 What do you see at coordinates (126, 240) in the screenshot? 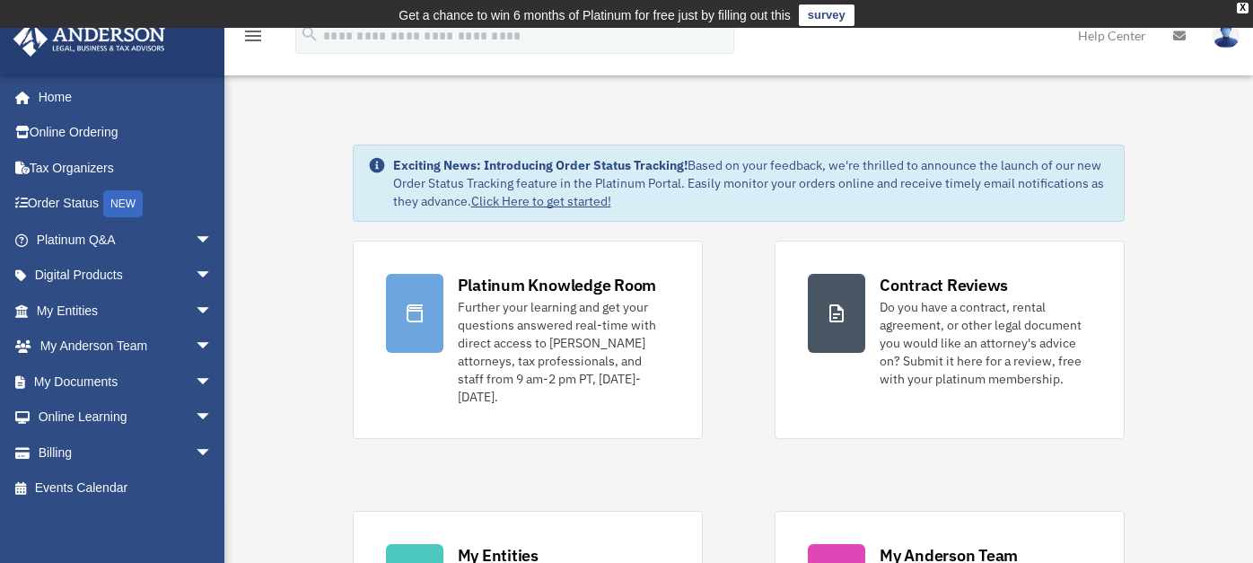
I see `a: Platinum Q&Aarrow_drop_down` at bounding box center [126, 240].